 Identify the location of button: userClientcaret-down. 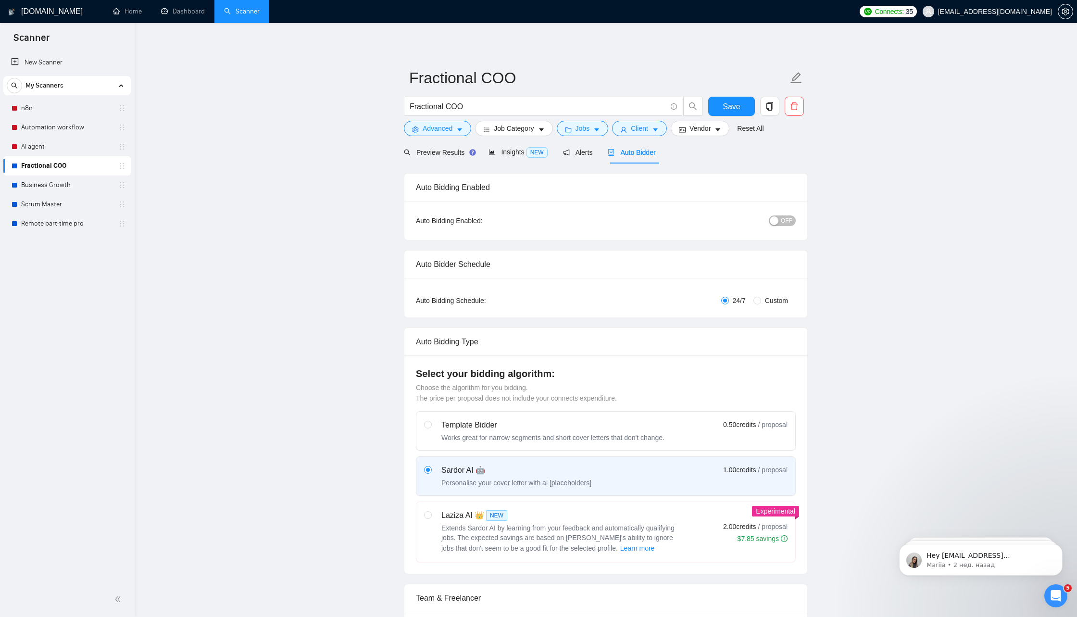
(639, 128).